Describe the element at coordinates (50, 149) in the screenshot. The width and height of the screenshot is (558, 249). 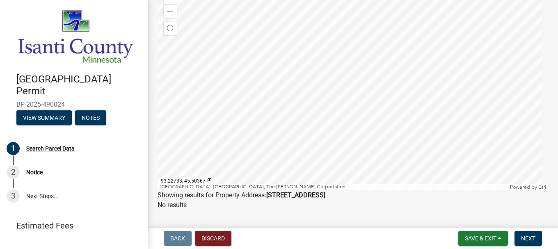
I see `div: Search Parcel Data` at that location.